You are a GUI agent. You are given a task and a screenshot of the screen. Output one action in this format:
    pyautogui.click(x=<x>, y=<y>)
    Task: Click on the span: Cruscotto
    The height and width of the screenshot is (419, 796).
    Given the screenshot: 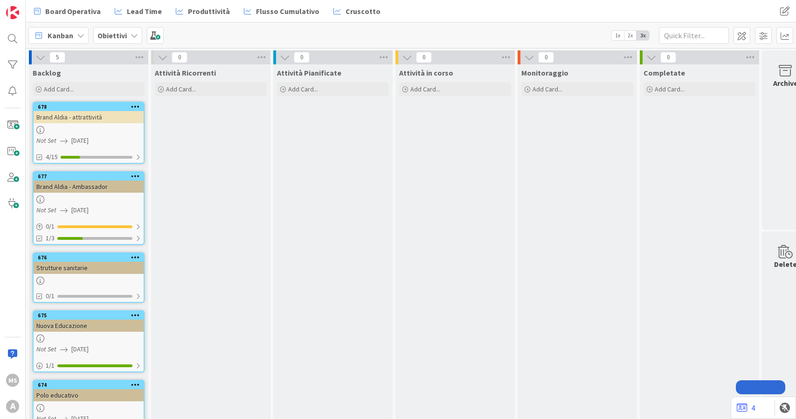 What is the action you would take?
    pyautogui.click(x=363, y=11)
    